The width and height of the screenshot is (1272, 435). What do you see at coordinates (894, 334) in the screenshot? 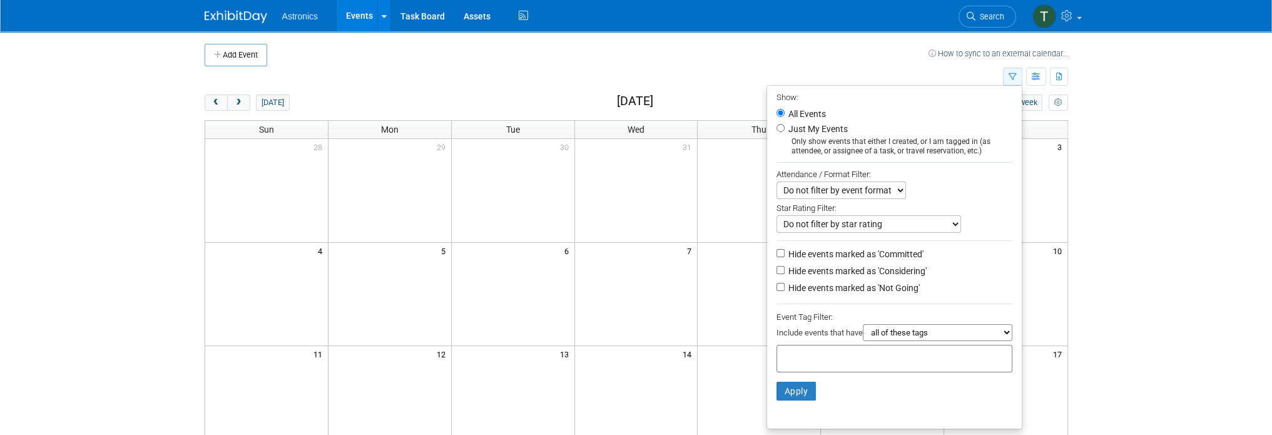
I see `div: Include events that have` at bounding box center [894, 334].